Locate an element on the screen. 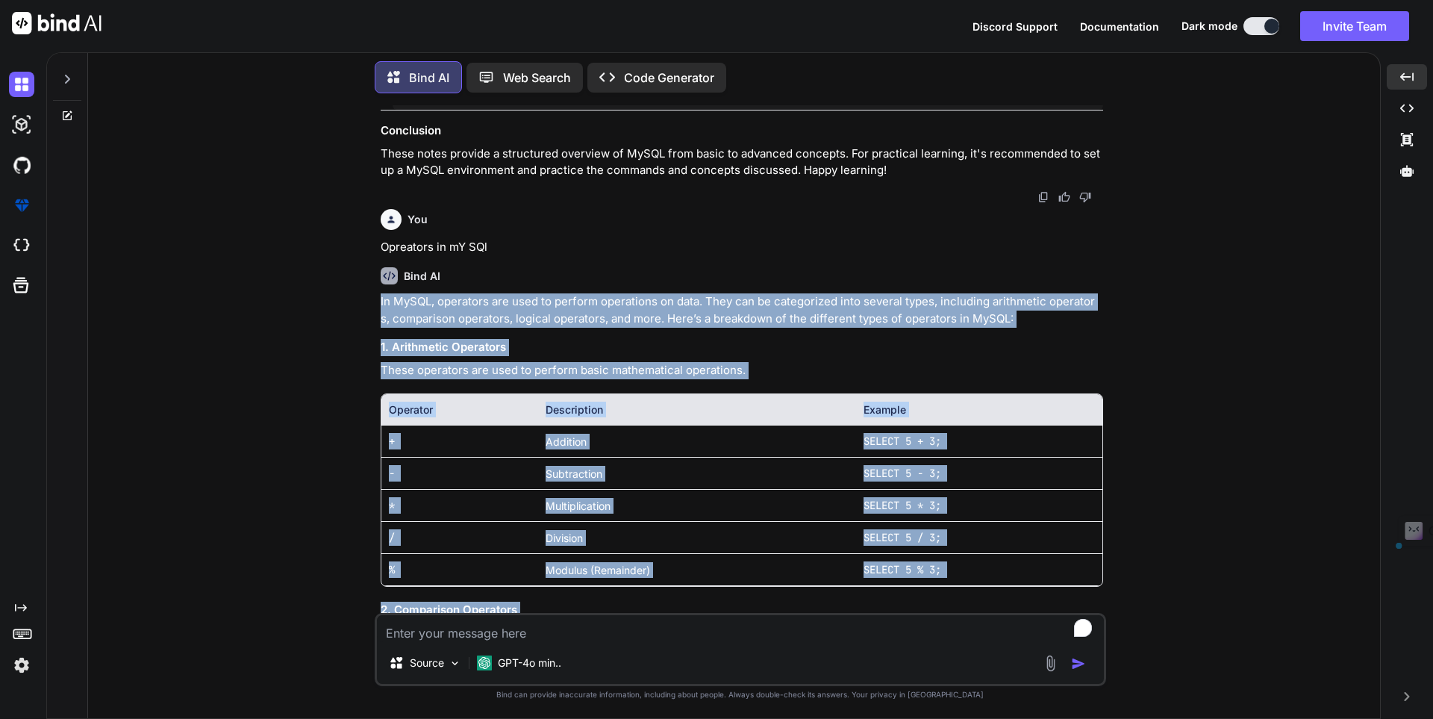 The height and width of the screenshot is (719, 1433). p: These operators are used to perform basic mathematical operations. is located at coordinates (742, 370).